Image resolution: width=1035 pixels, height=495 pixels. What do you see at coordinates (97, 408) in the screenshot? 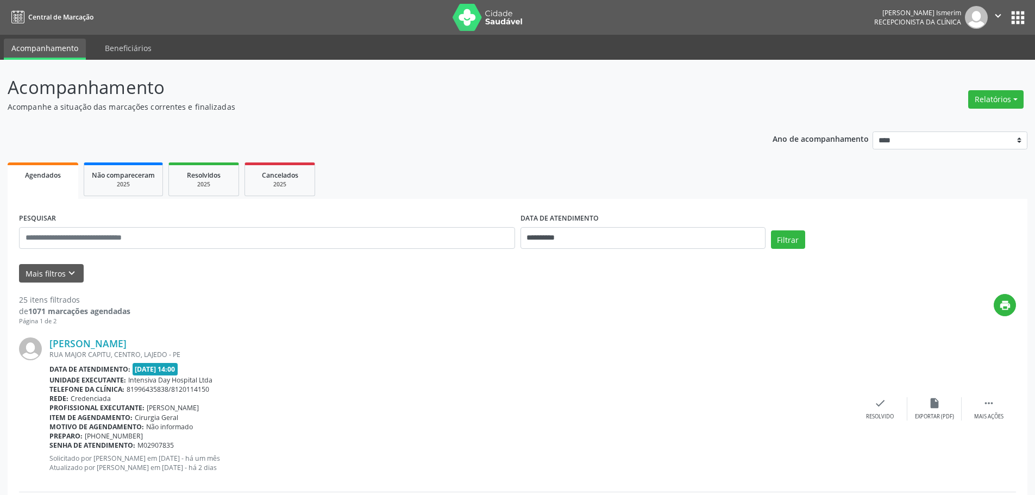
I see `b: Profissional executante:` at bounding box center [97, 408].